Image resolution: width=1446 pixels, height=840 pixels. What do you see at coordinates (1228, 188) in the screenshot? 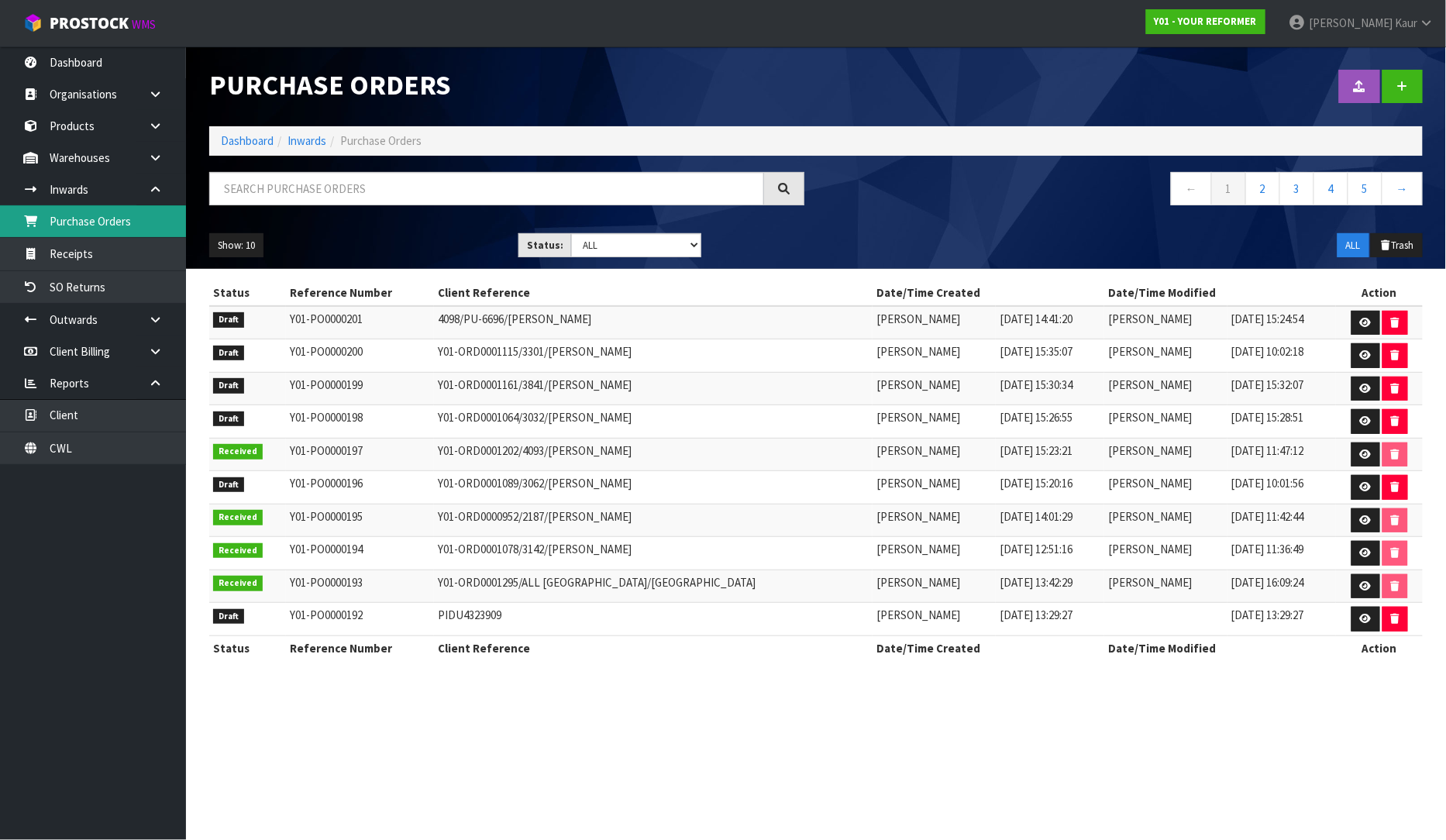
I see `a: 1` at bounding box center [1228, 188].